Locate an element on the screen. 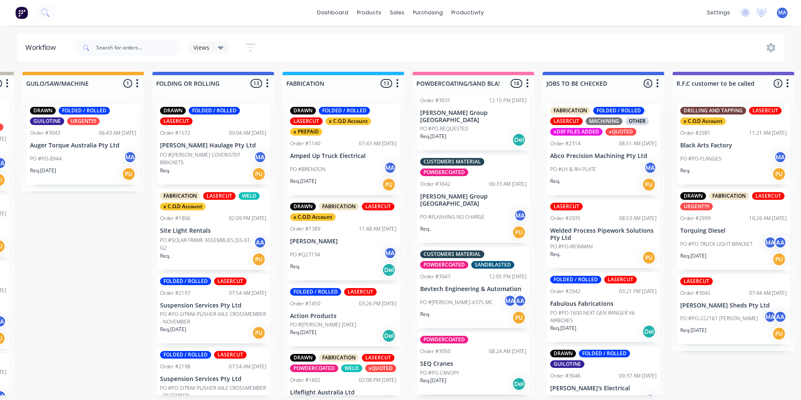 This screenshot has height=400, width=801. div: Order #2198 is located at coordinates (175, 367).